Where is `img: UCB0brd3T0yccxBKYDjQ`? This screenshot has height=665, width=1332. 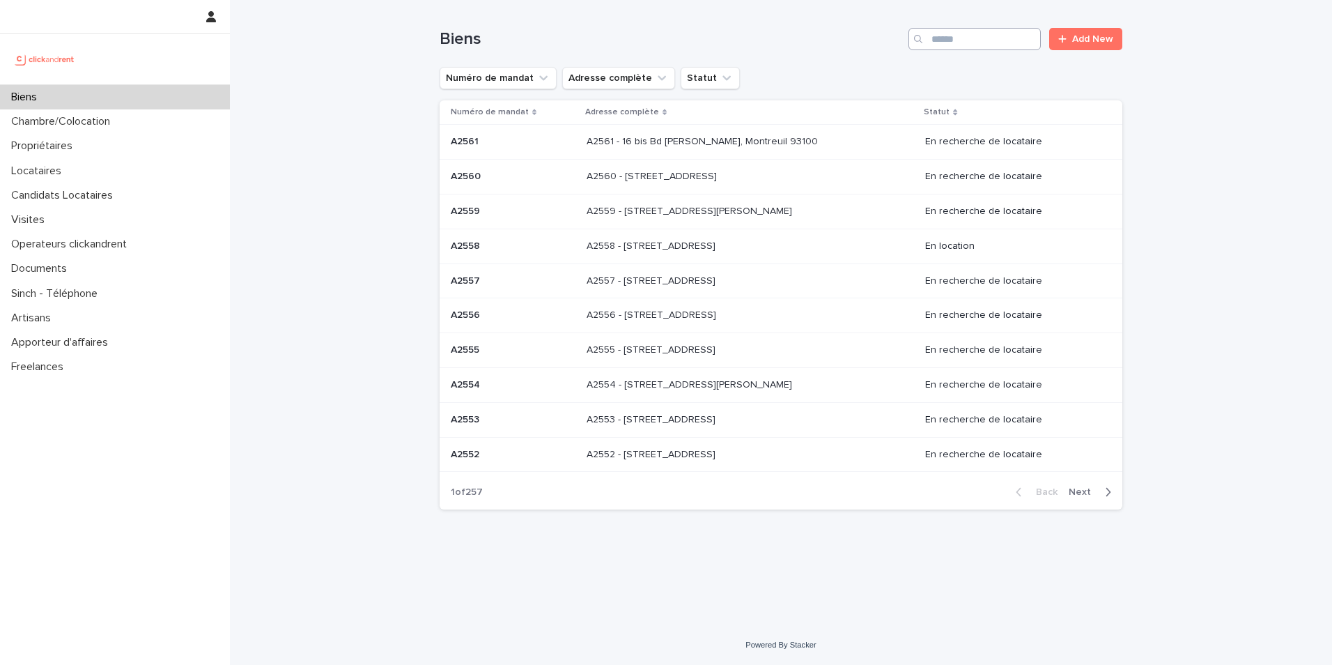 img: UCB0brd3T0yccxBKYDjQ is located at coordinates (45, 59).